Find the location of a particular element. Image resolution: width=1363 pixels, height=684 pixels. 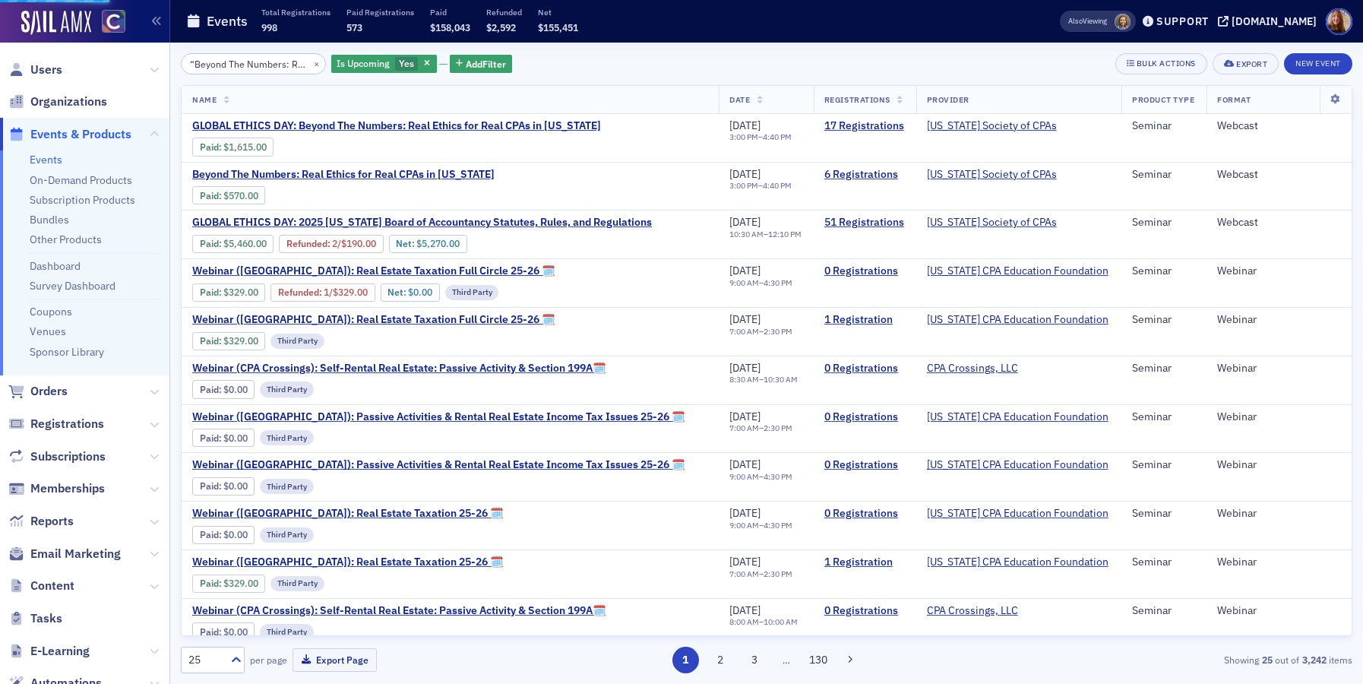

span: Users is located at coordinates (46, 70).